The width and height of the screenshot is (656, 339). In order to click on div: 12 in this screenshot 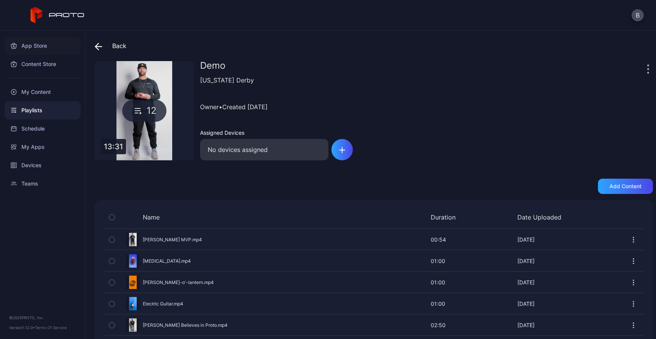, I will do `click(144, 111)`.